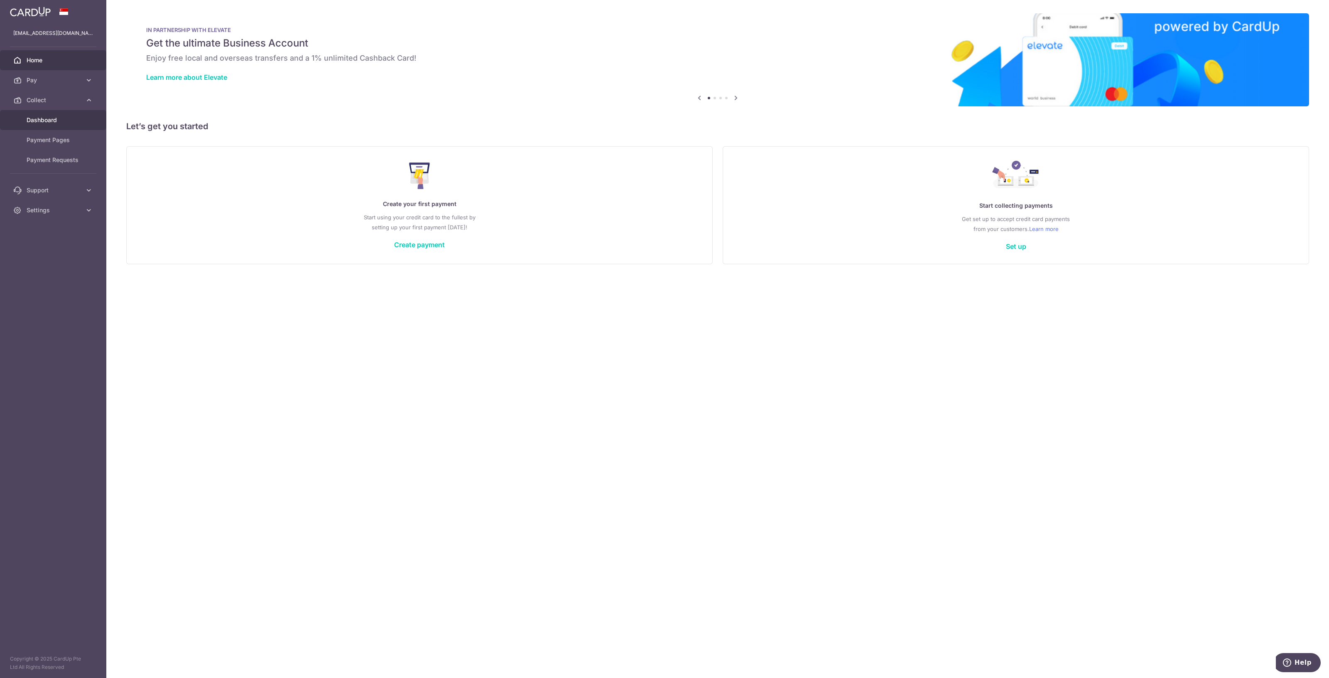 The image size is (1329, 678). What do you see at coordinates (718, 58) in the screenshot?
I see `h6: Enjoy free local and overseas transfers and a 1% unlimited Cashback Card!` at bounding box center [718, 58].